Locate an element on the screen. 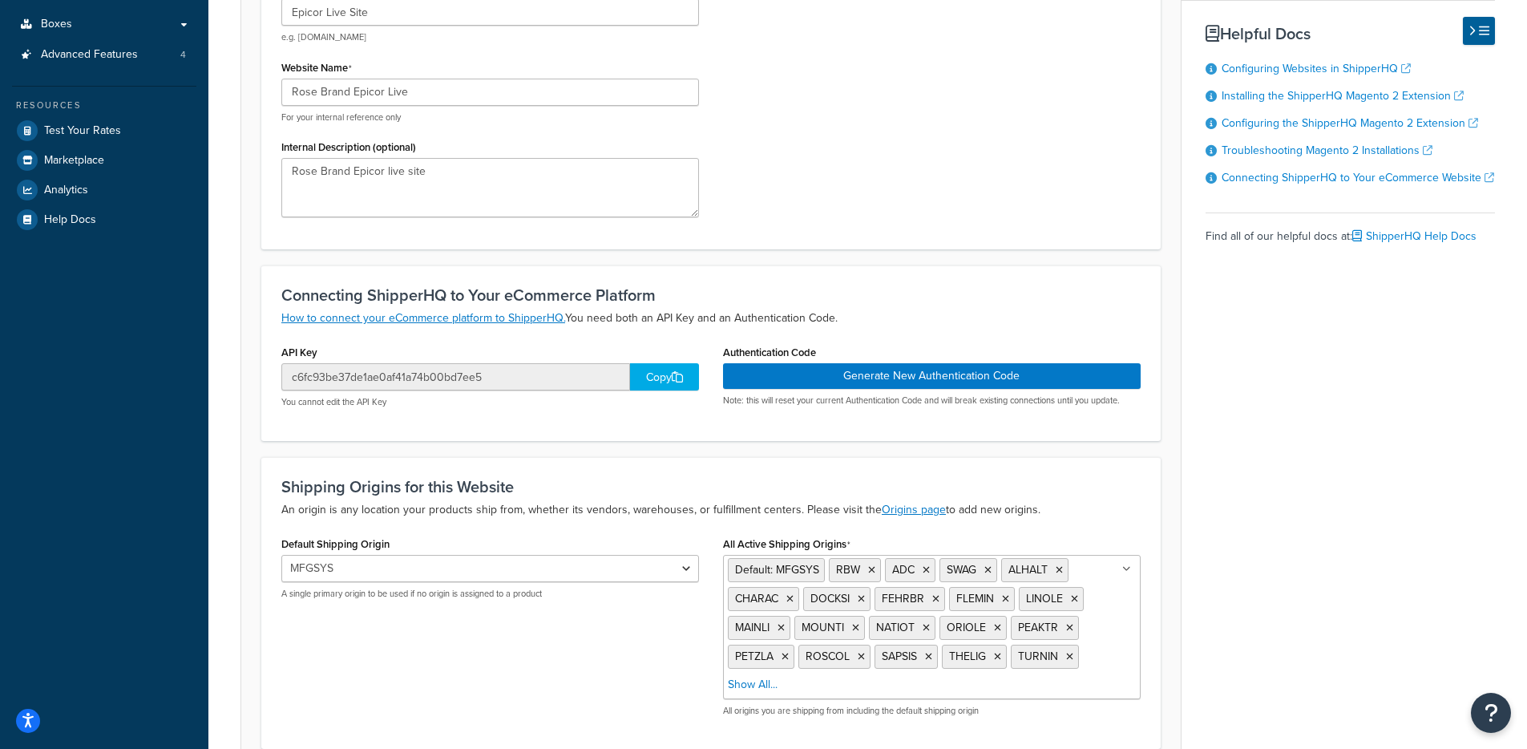 The width and height of the screenshot is (1527, 749). label: Website Name is located at coordinates (317, 68).